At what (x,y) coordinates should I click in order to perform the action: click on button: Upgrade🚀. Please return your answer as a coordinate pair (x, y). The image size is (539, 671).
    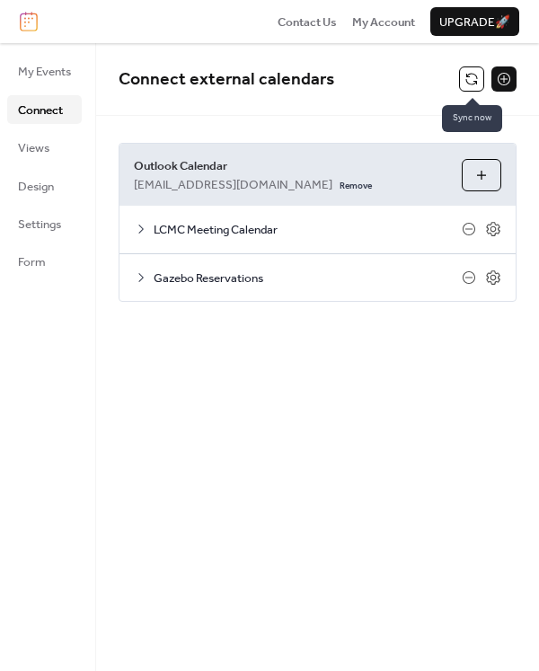
    Looking at the image, I should click on (474, 22).